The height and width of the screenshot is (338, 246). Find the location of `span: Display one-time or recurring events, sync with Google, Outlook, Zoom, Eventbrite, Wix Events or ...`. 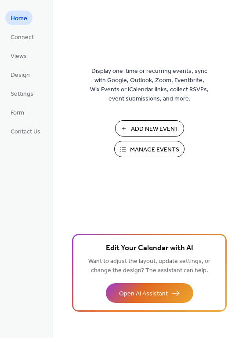

span: Display one-time or recurring events, sync with Google, Outlook, Zoom, Eventbrite, Wix Events or ... is located at coordinates (149, 85).